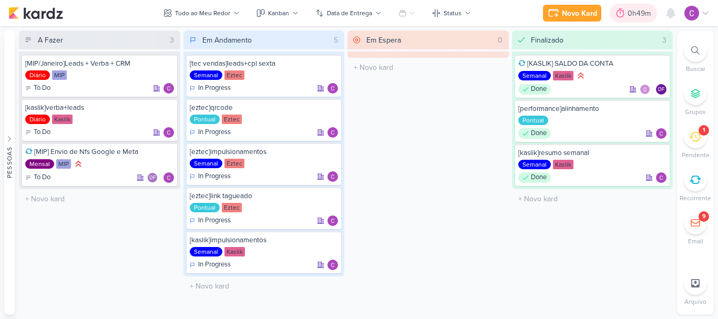 The height and width of the screenshot is (319, 718). Describe the element at coordinates (500, 40) in the screenshot. I see `div: 0` at that location.